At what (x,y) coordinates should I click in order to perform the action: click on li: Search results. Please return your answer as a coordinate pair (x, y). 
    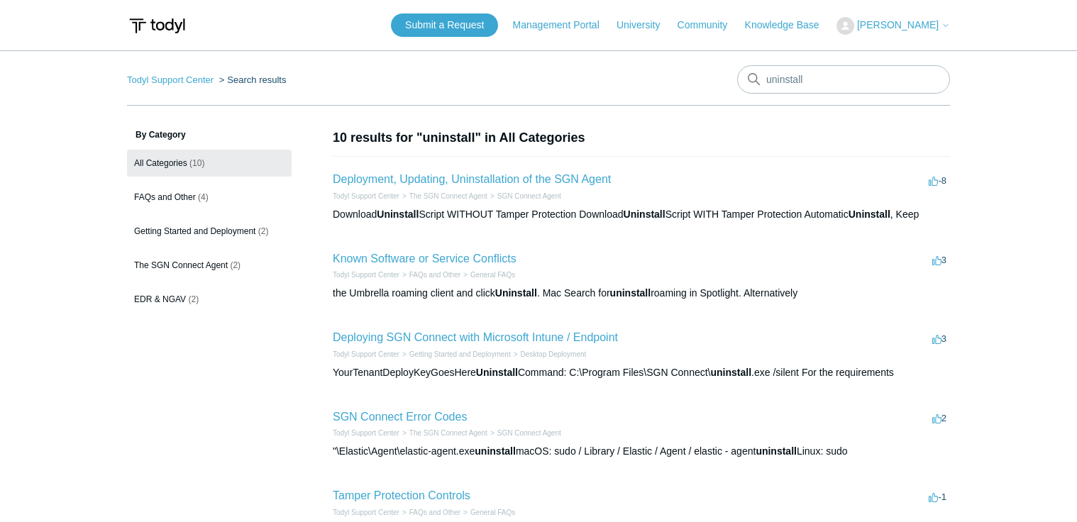
    Looking at the image, I should click on (251, 79).